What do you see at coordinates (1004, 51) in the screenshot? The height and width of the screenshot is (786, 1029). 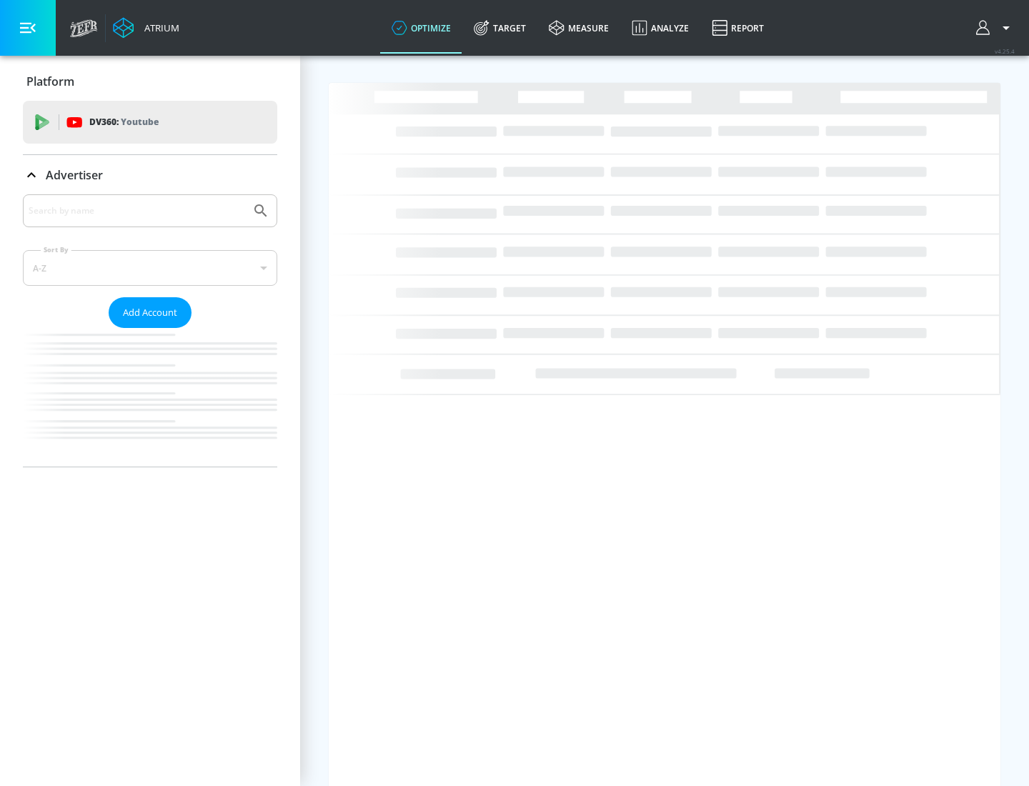 I see `span: v 4.25.4` at bounding box center [1004, 51].